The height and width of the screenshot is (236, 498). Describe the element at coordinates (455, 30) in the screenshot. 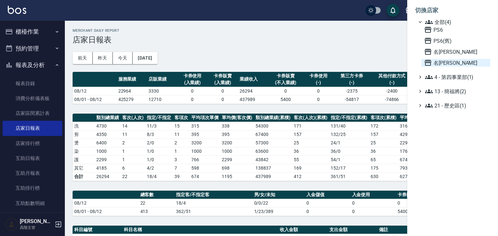

I see `span: PS6` at that location.